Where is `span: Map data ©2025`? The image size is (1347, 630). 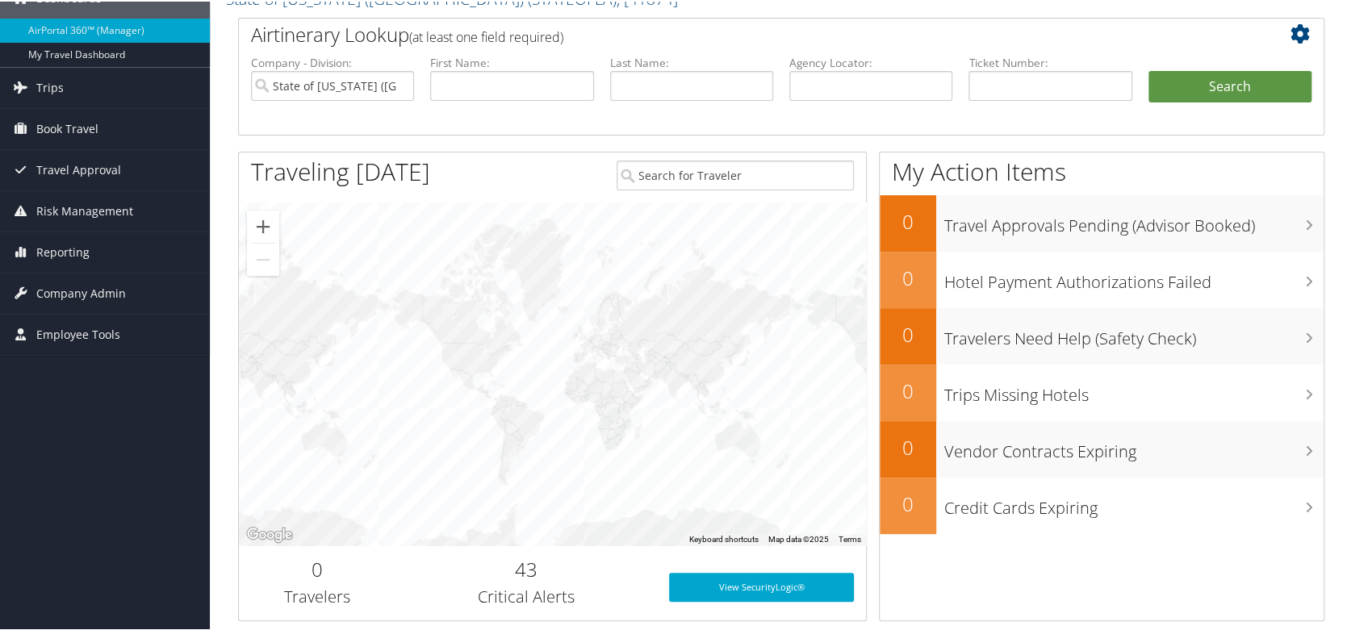
span: Map data ©2025 is located at coordinates (798, 538).